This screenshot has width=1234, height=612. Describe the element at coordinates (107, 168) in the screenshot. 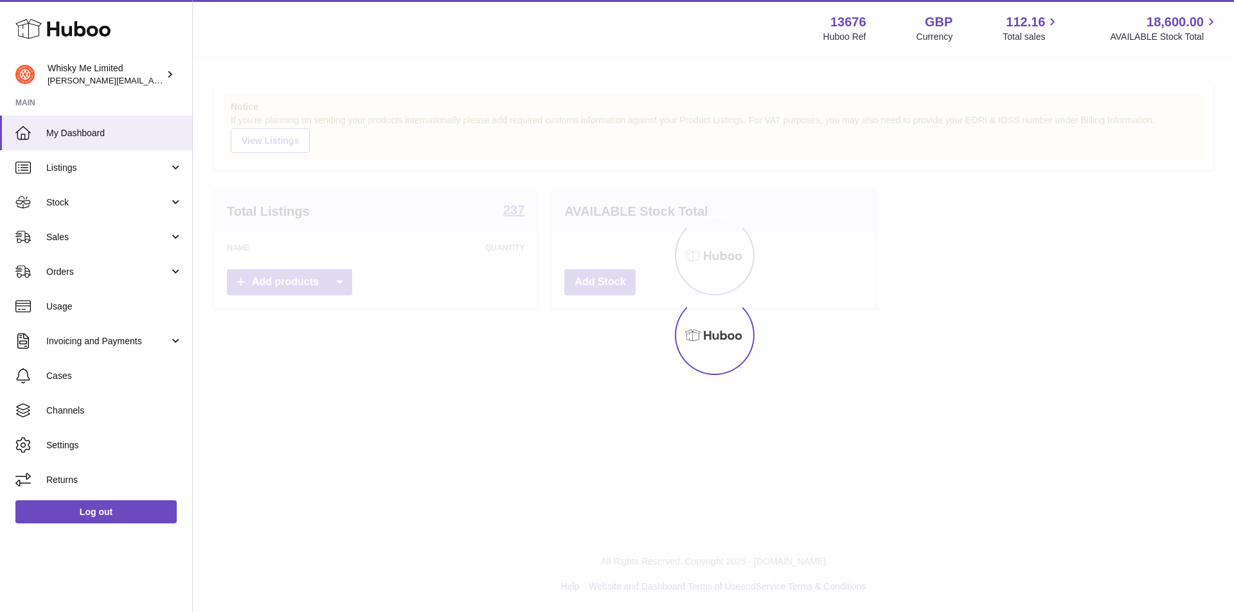

I see `span: Listings` at that location.